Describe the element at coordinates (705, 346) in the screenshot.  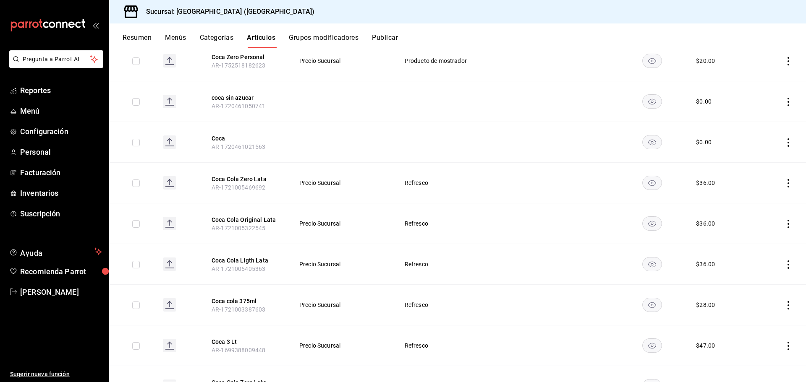
I see `div: $ 47.00` at that location.